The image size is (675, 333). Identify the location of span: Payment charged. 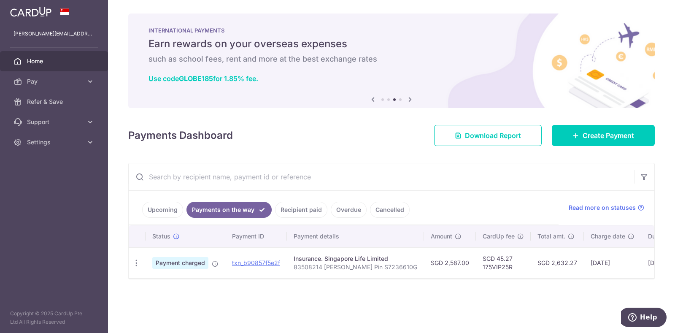
(180, 263).